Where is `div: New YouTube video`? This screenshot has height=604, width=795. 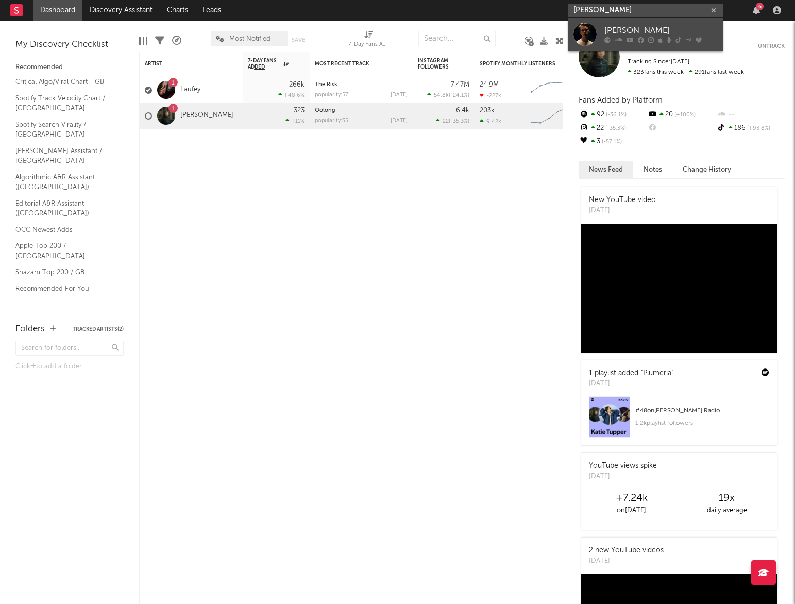
div: New YouTube video is located at coordinates (622, 200).